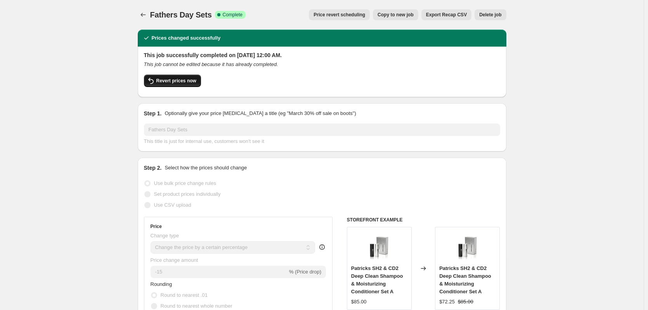  I want to click on span: Revert prices now, so click(176, 81).